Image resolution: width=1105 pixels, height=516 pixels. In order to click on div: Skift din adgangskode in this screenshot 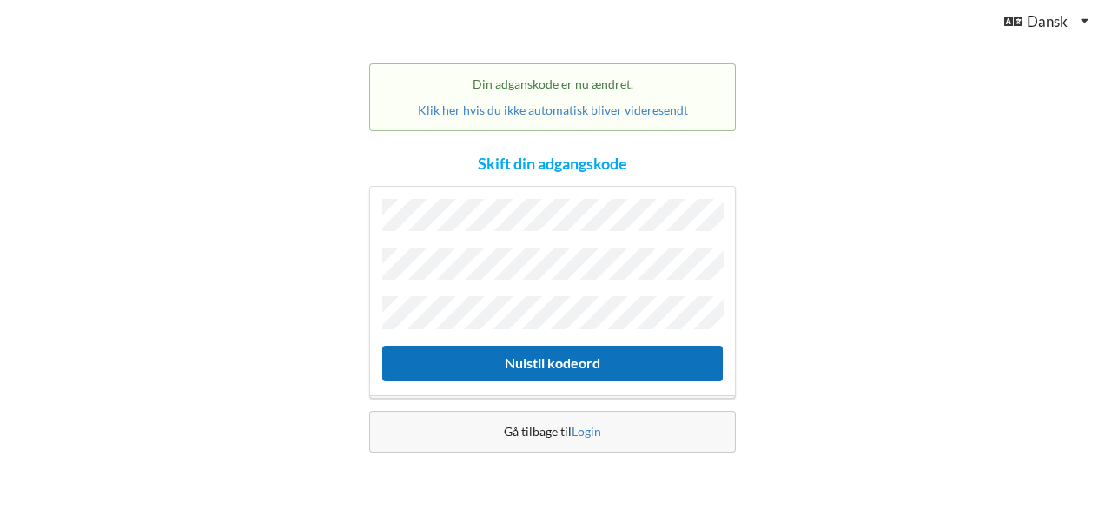, I will do `click(553, 163)`.